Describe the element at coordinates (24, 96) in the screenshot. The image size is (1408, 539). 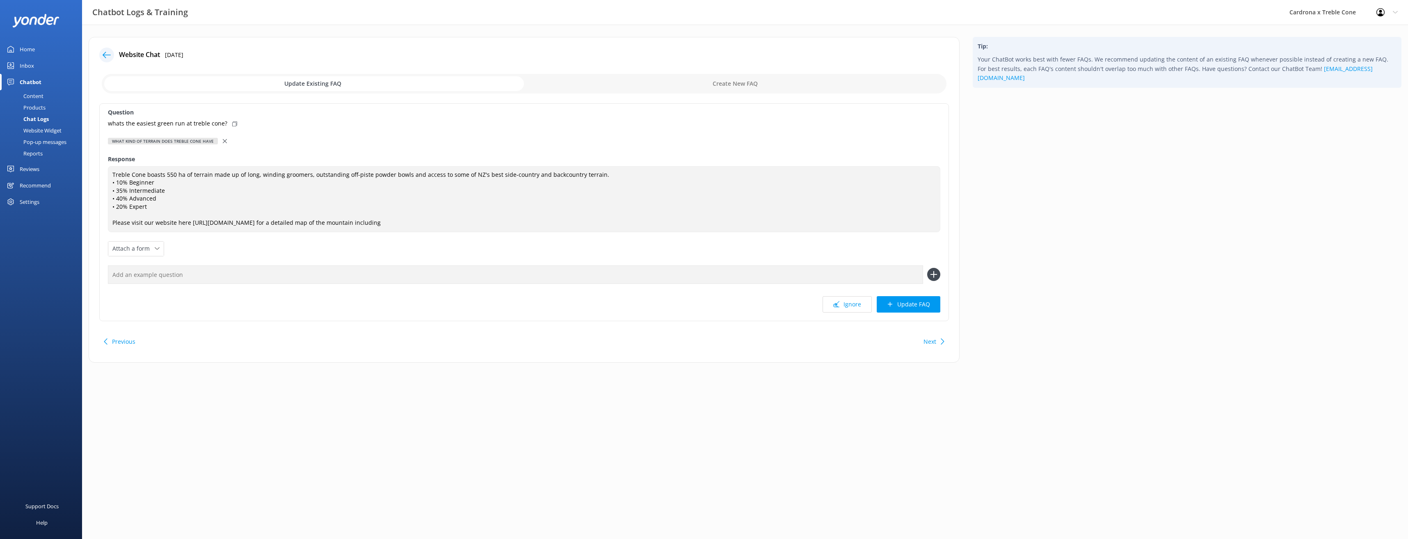
I see `div: Content` at that location.